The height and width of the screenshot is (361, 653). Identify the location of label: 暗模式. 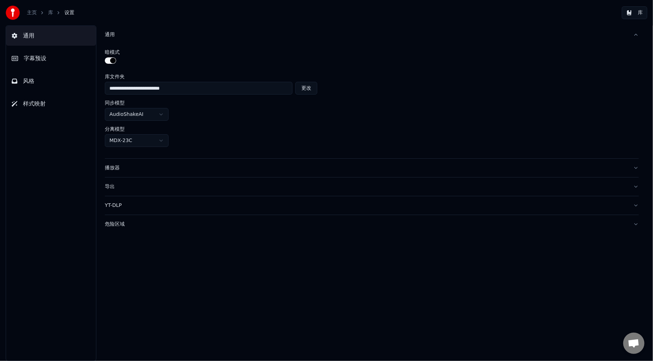
(112, 52).